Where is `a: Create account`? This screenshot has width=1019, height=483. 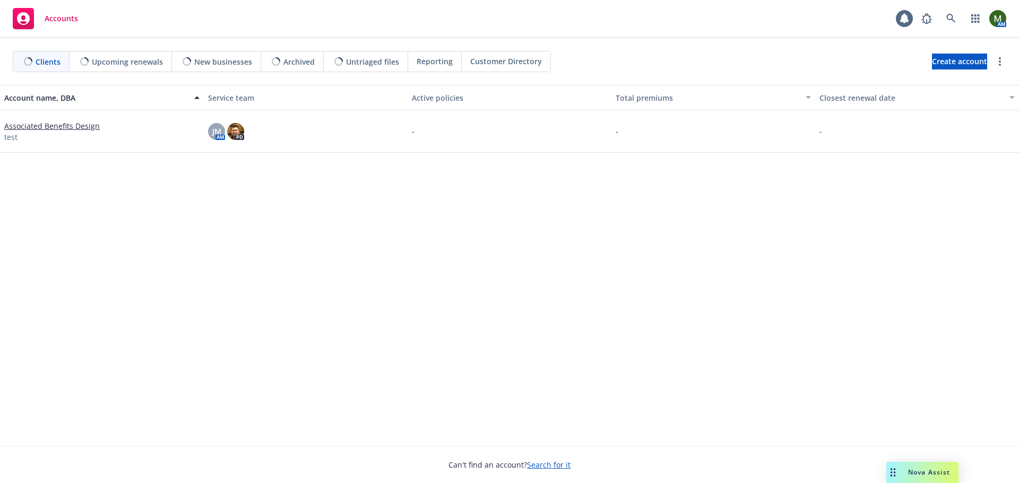
a: Create account is located at coordinates (960, 62).